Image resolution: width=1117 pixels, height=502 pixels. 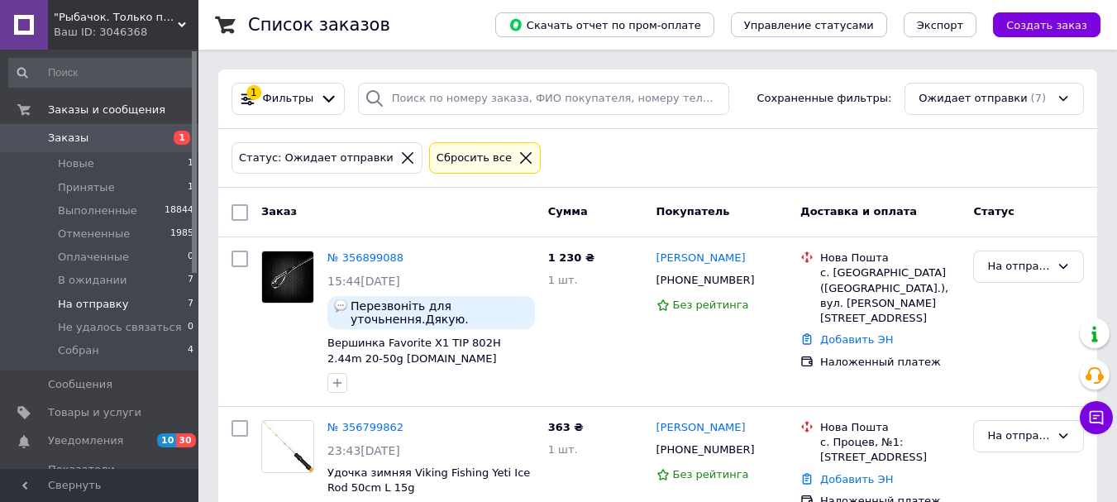 What do you see at coordinates (543, 98) in the screenshot?
I see `input: Поиск по номеру заказа, ФИО покупателя, номеру телефона, Email, номеру накладной` at bounding box center [543, 98].